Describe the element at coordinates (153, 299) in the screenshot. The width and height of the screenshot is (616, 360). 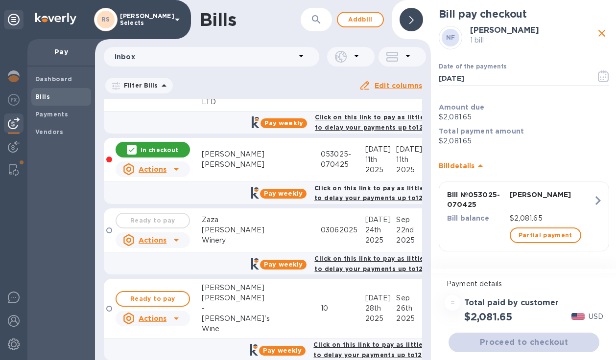
I see `button: Ready to pay` at that location.